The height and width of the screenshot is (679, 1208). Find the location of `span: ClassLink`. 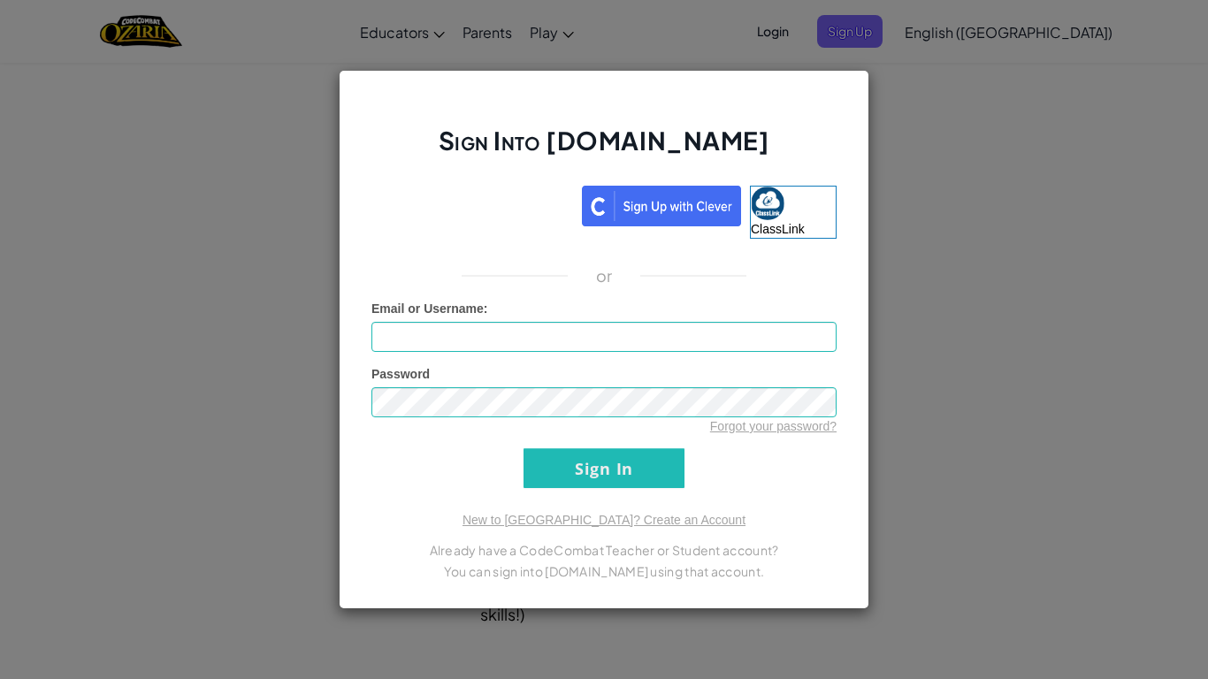

span: ClassLink is located at coordinates (778, 229).